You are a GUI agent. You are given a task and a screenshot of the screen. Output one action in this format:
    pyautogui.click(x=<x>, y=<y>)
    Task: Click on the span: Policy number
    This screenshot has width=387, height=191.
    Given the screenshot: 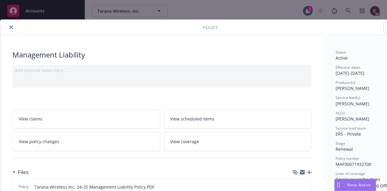 What is the action you would take?
    pyautogui.click(x=347, y=158)
    